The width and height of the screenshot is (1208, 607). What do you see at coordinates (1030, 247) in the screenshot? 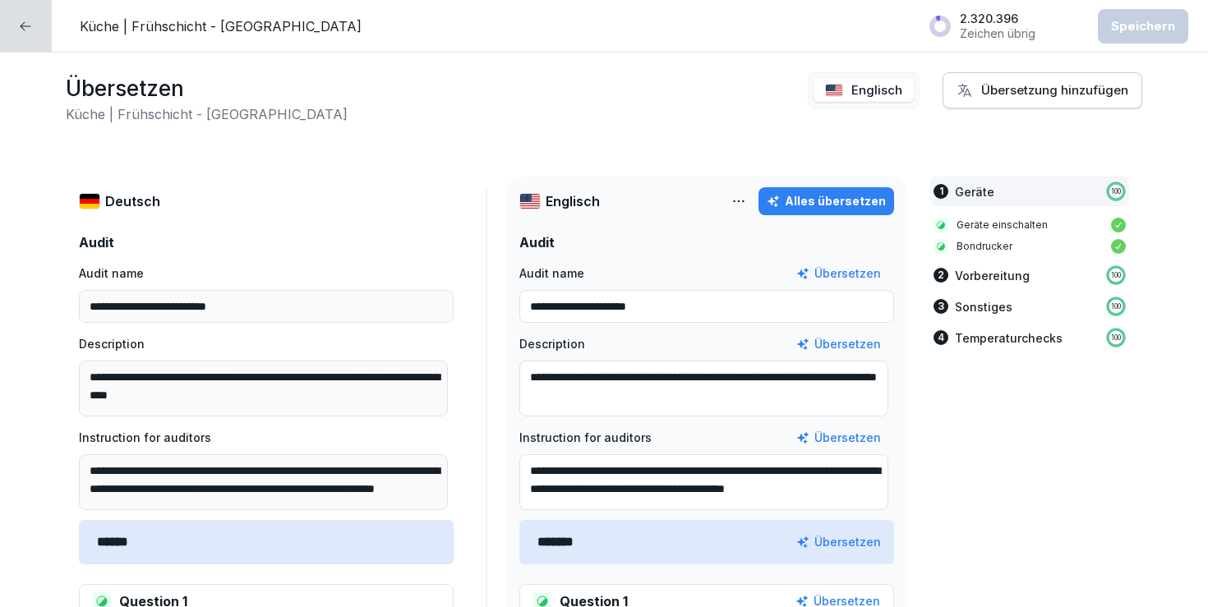
I see `p: Bondrucker` at bounding box center [1030, 247].